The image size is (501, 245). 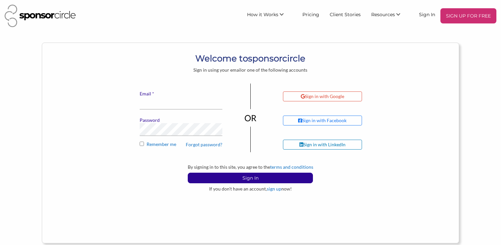 I want to click on span: or one of the following accounts, so click(x=275, y=70).